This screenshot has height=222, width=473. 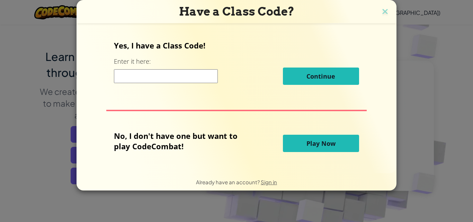 I want to click on span: Play Now, so click(x=321, y=143).